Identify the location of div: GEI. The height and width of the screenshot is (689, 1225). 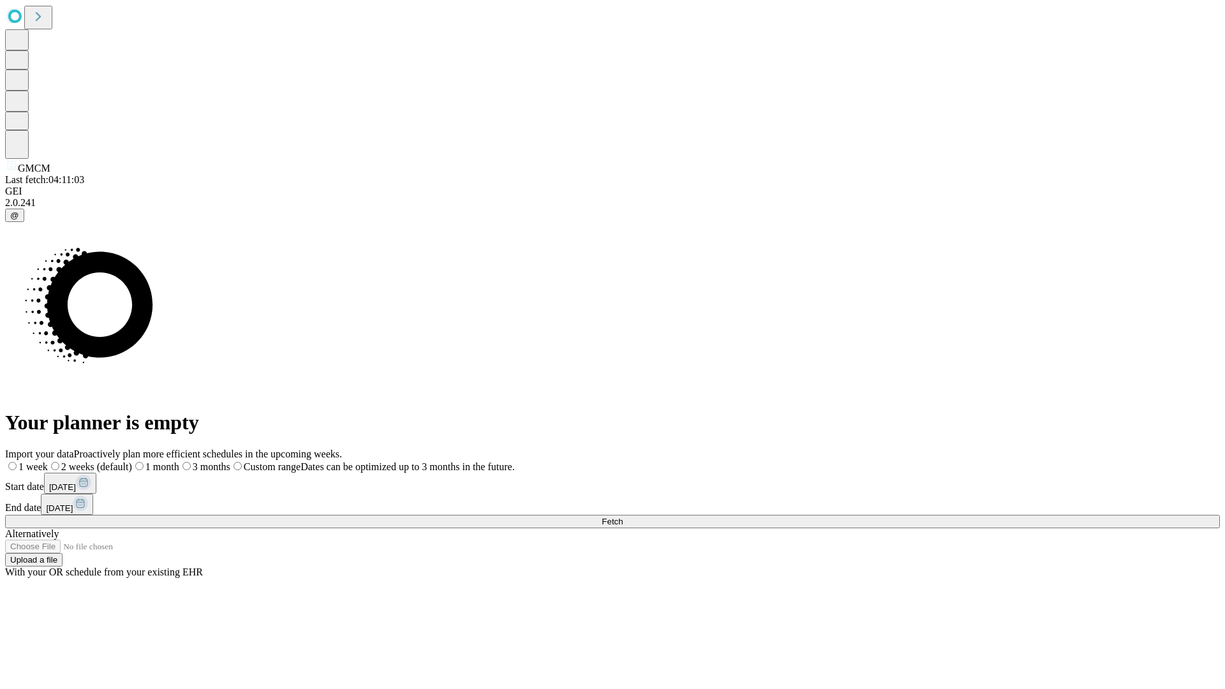
(612, 191).